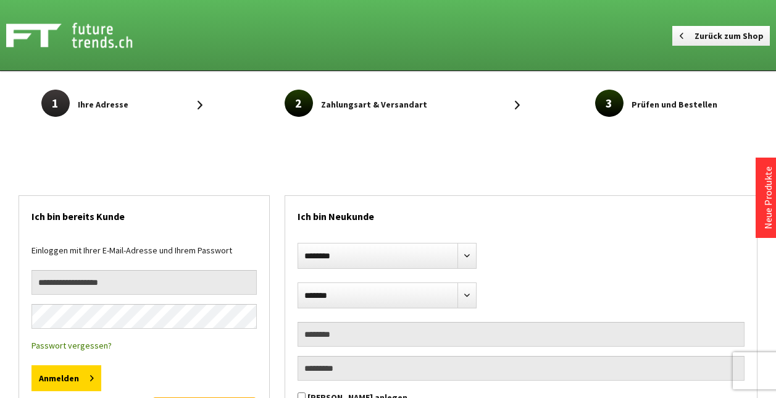 The width and height of the screenshot is (776, 398). I want to click on span: Zahlungsart & Versandart, so click(374, 104).